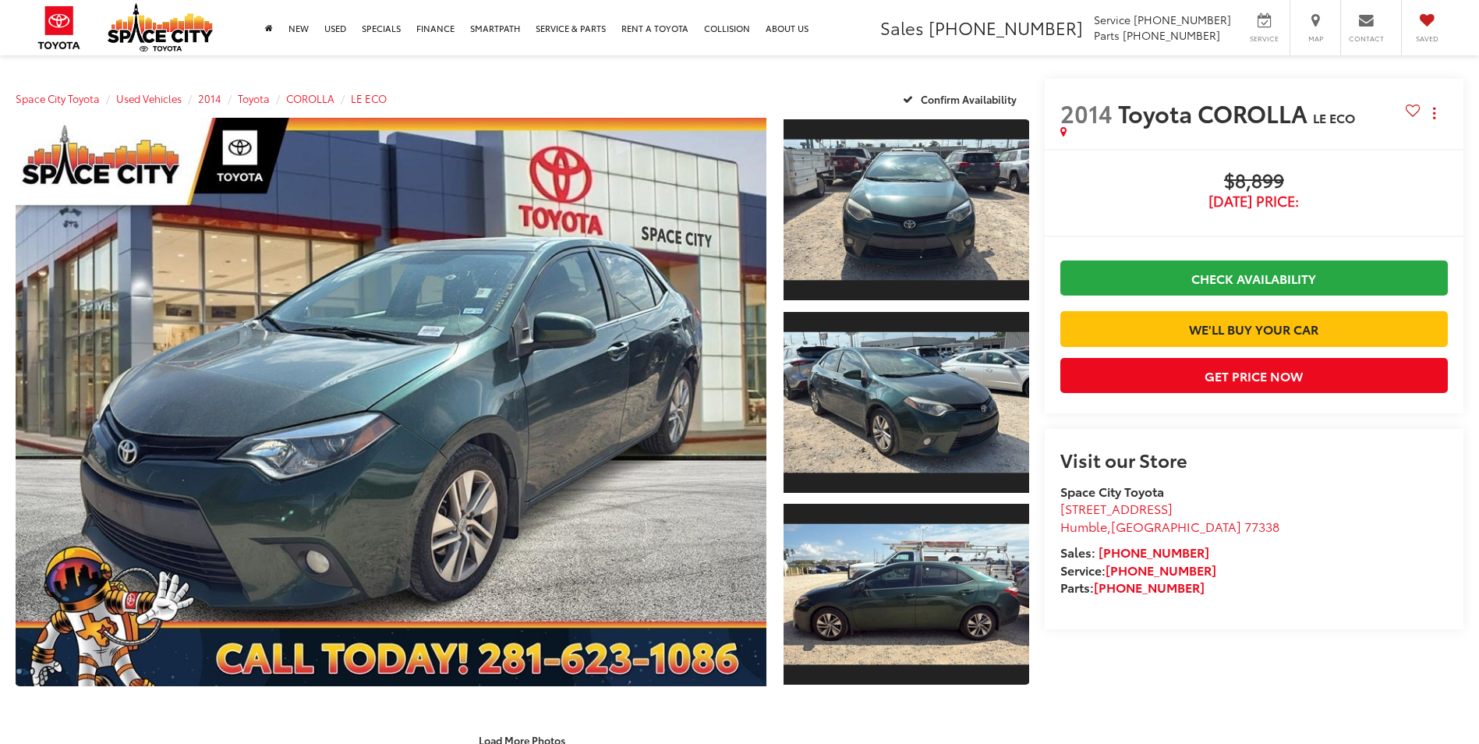 Image resolution: width=1479 pixels, height=744 pixels. What do you see at coordinates (1132, 586) in the screenshot?
I see `strong: Parts:` at bounding box center [1132, 586].